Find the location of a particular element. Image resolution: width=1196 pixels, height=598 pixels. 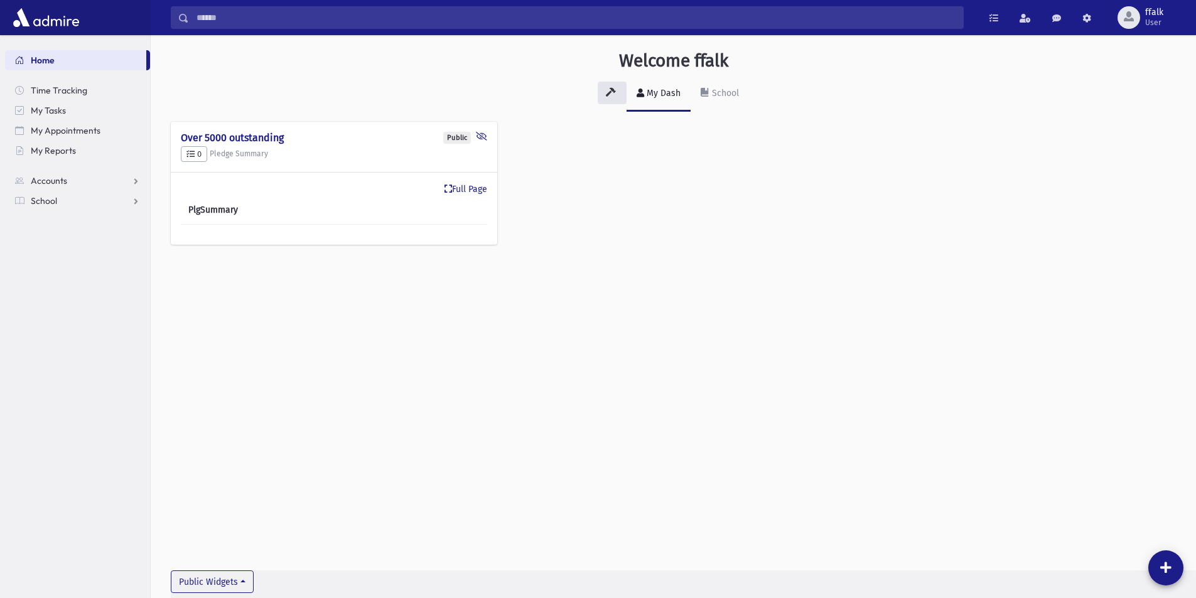

span: Accounts is located at coordinates (49, 181).